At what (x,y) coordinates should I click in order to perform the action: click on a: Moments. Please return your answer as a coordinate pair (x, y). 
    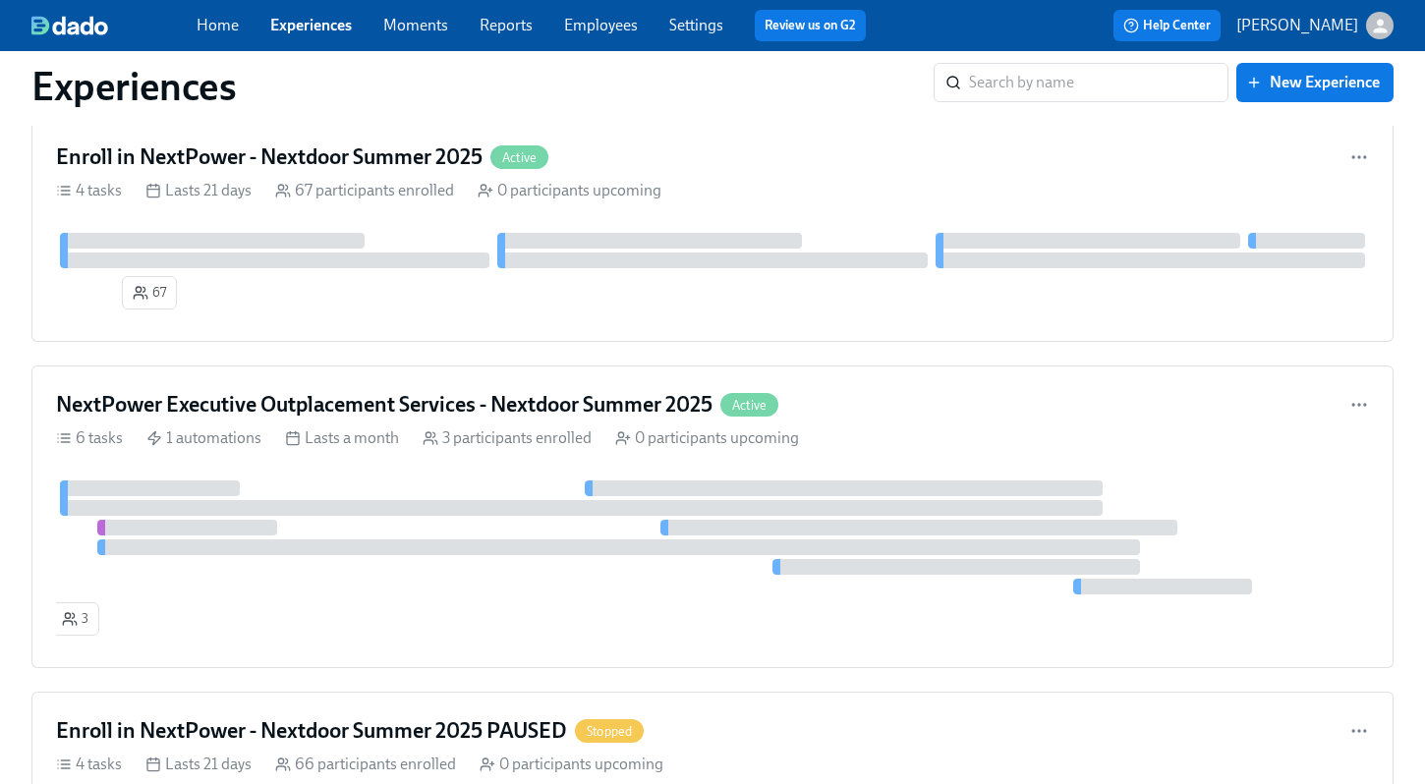
    Looking at the image, I should click on (416, 25).